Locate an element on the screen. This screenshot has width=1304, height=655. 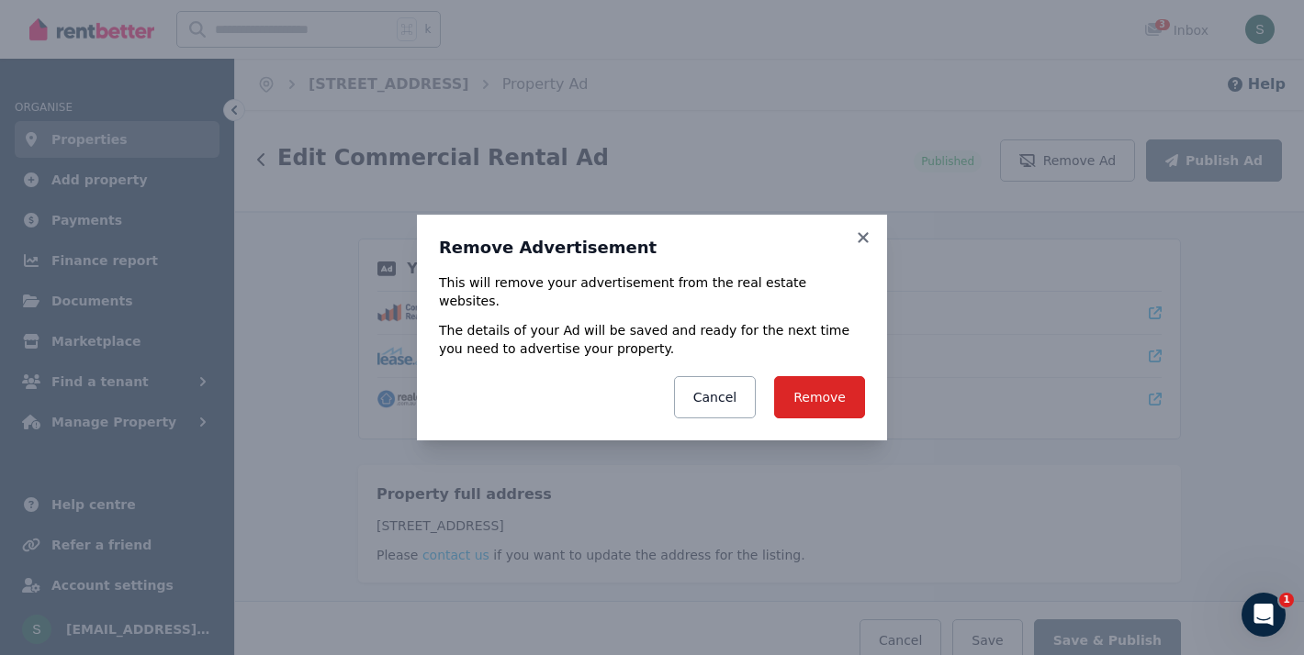
p: The details of your Ad will be saved and ready for the next time you need to advertise your prope... is located at coordinates (652, 340).